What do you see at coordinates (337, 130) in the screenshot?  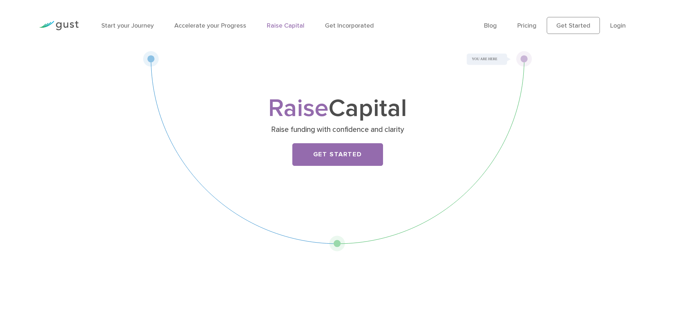 I see `p: Raise funding with confidence and clarity` at bounding box center [337, 130].